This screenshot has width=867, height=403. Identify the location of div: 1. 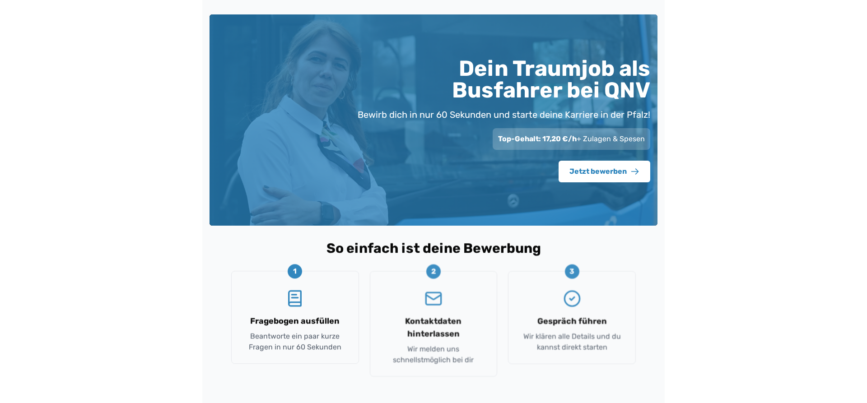
(295, 271).